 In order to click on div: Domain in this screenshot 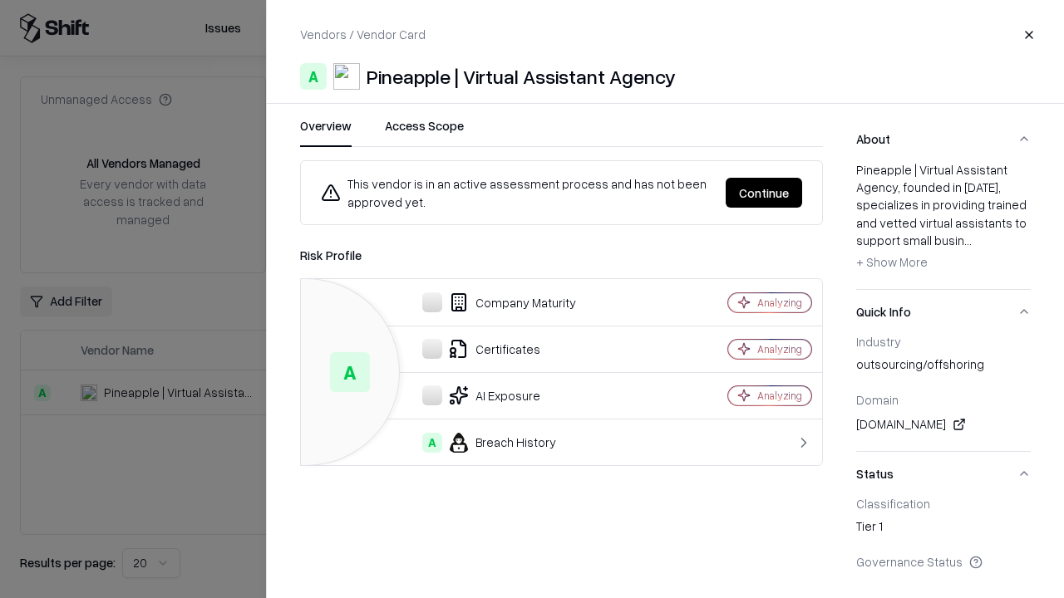, I will do `click(943, 400)`.